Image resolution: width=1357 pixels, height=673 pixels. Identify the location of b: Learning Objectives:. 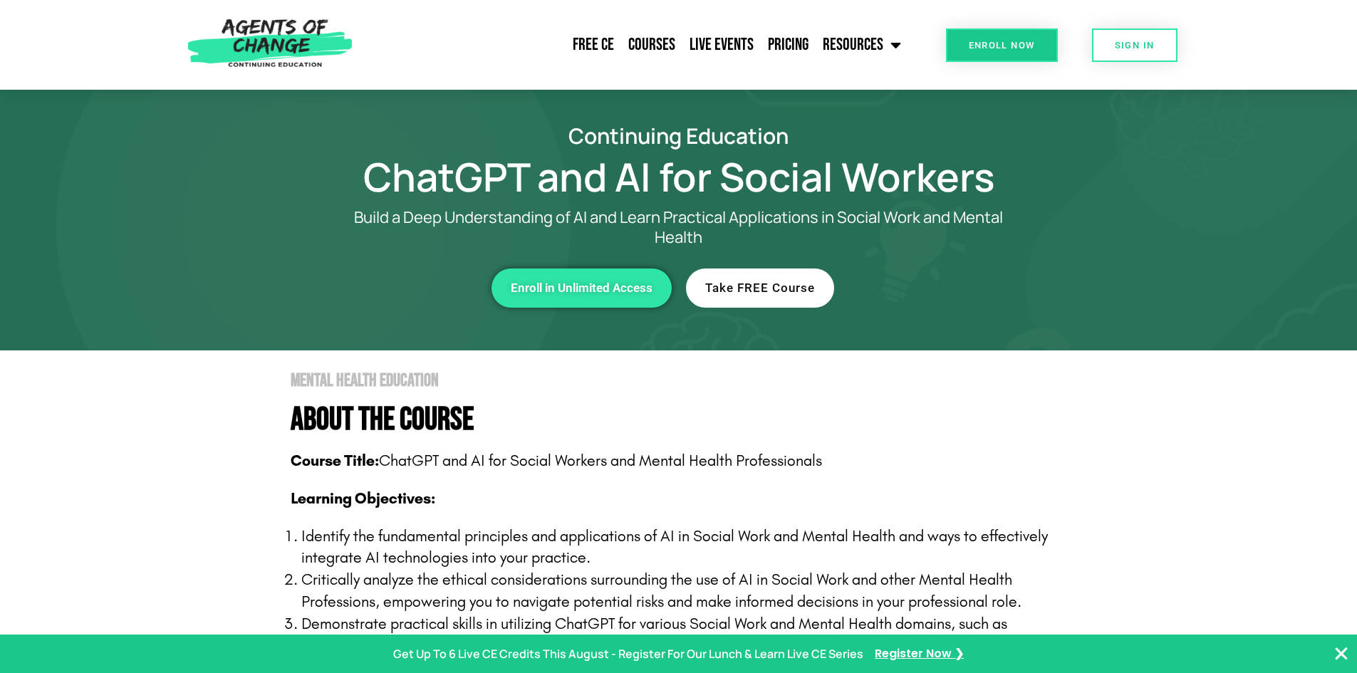
(362, 499).